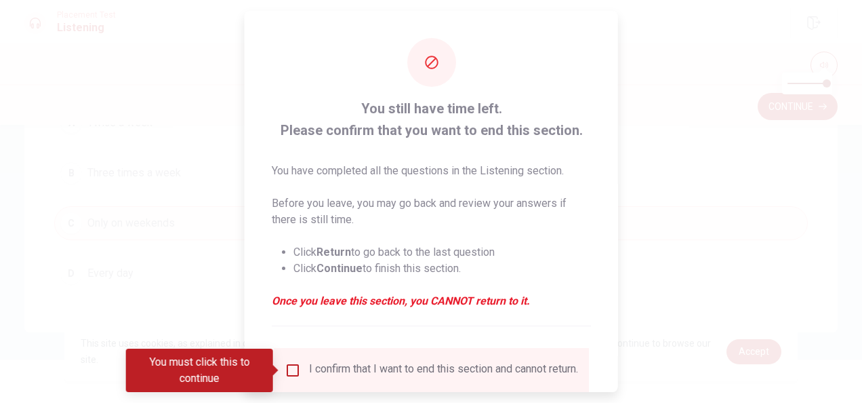 Image resolution: width=862 pixels, height=403 pixels. What do you see at coordinates (199, 370) in the screenshot?
I see `div: You must click this to continue` at bounding box center [199, 370].